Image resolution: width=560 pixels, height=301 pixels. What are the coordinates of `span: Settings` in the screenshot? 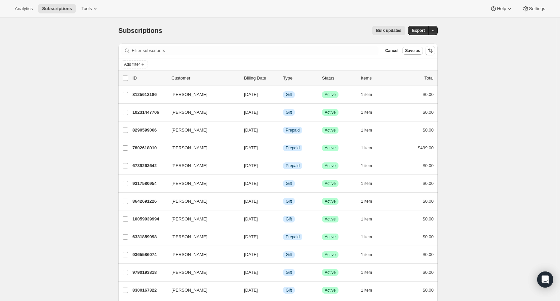 It's located at (537, 9).